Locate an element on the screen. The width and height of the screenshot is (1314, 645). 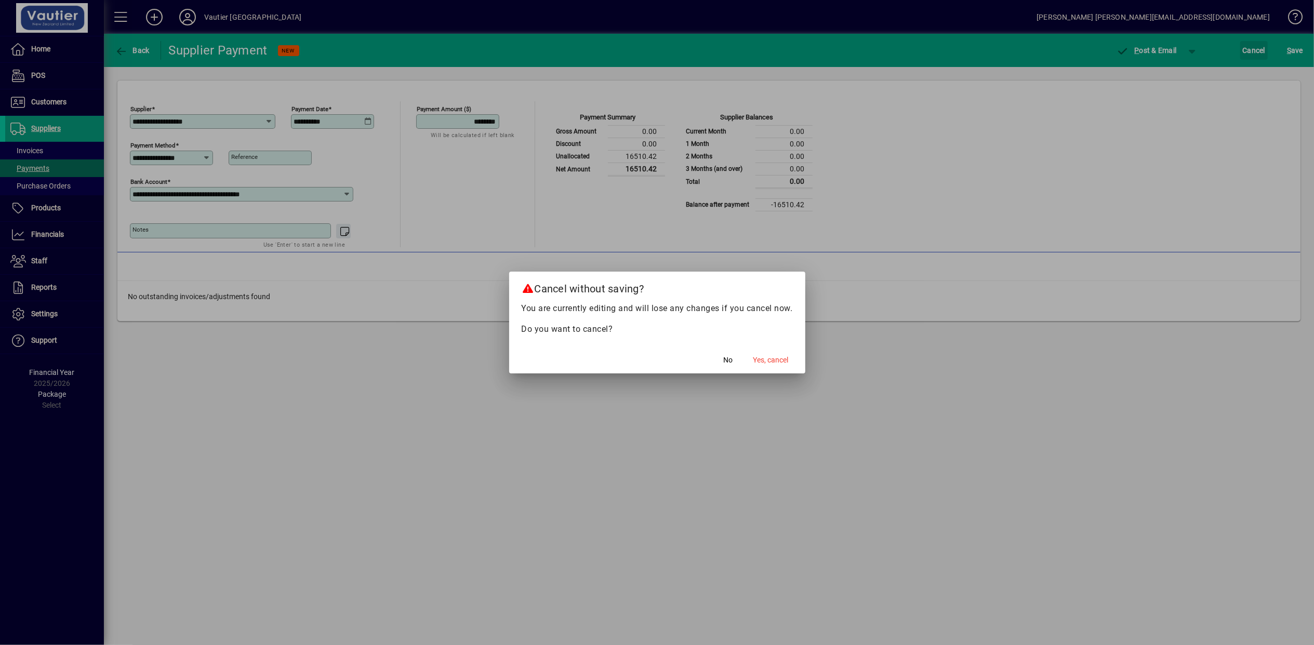
p: You are currently editing and will lose any changes if you cancel now. is located at coordinates (657, 309).